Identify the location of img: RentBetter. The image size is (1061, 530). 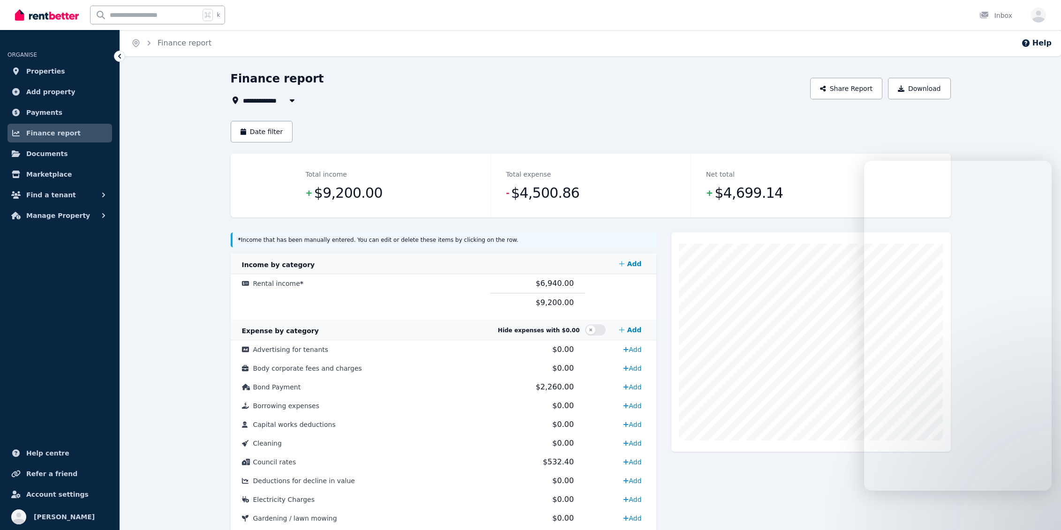
(47, 15).